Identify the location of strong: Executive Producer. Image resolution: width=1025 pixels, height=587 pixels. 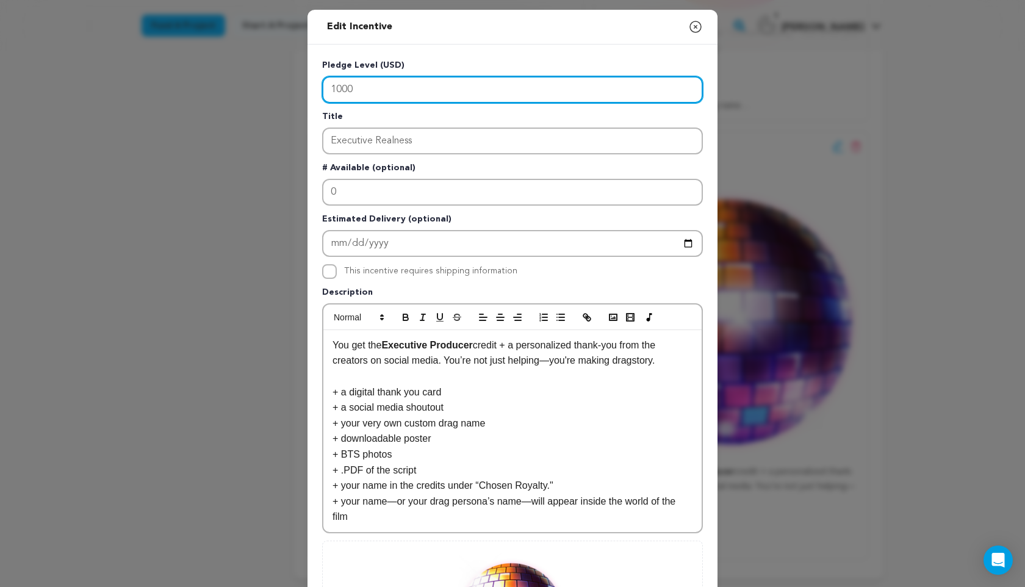
(426, 345).